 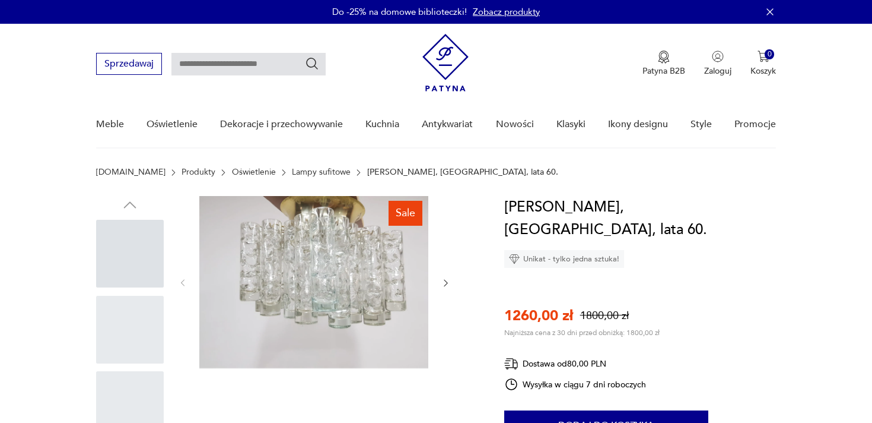 What do you see at coordinates (314, 282) in the screenshot?
I see `img: Zdjęcie produktu Lampa Doria, Niemcy, lata 60.` at bounding box center [314, 282].